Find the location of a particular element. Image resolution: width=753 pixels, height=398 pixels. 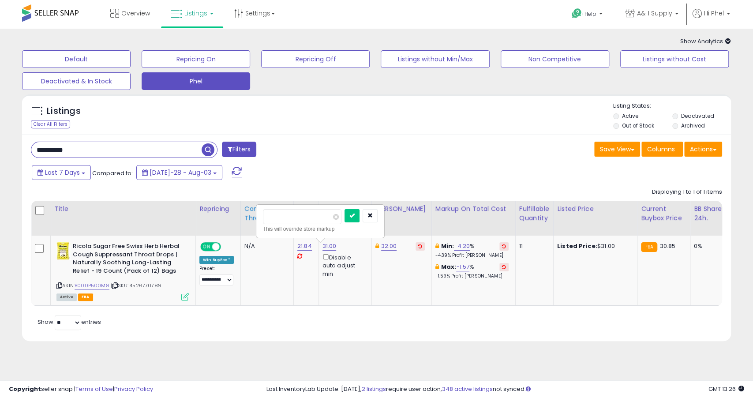

button: Default is located at coordinates (76, 59).